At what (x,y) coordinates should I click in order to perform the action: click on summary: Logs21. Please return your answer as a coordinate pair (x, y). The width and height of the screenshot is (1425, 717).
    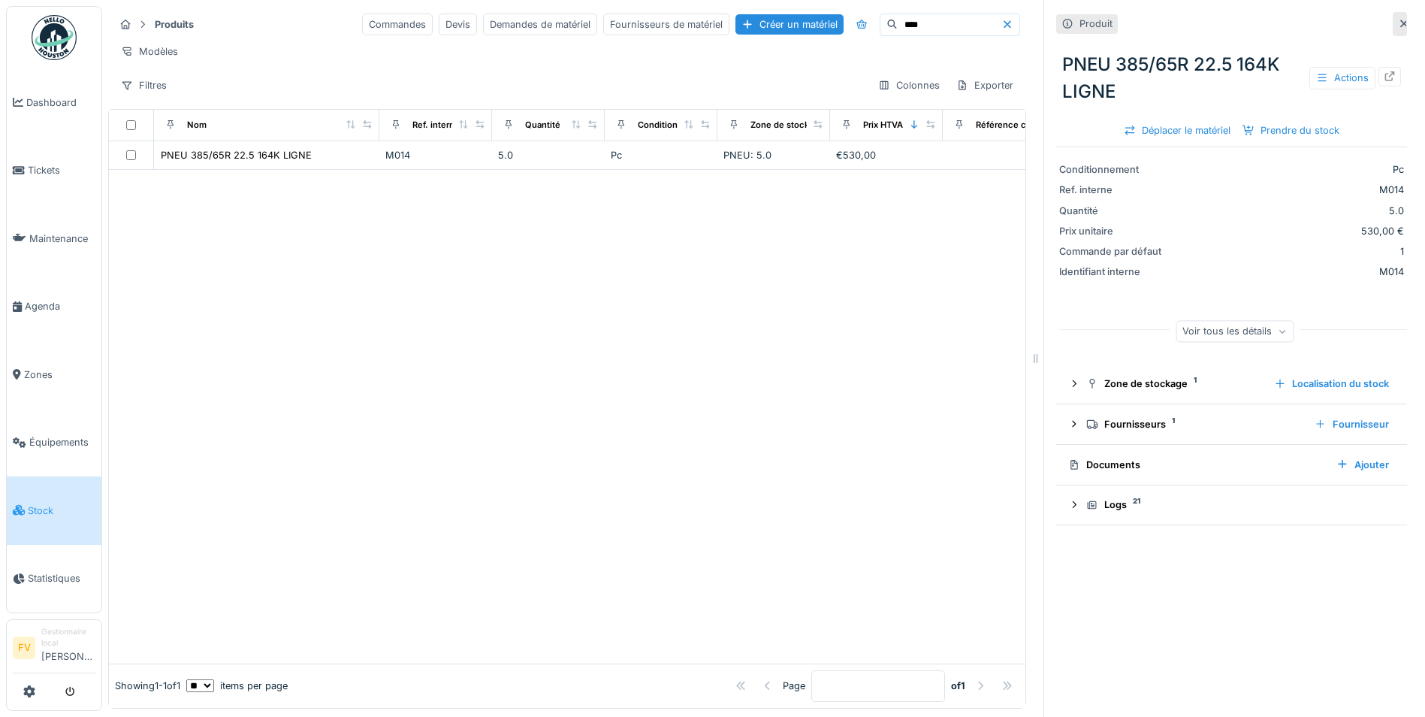
    Looking at the image, I should click on (1232, 505).